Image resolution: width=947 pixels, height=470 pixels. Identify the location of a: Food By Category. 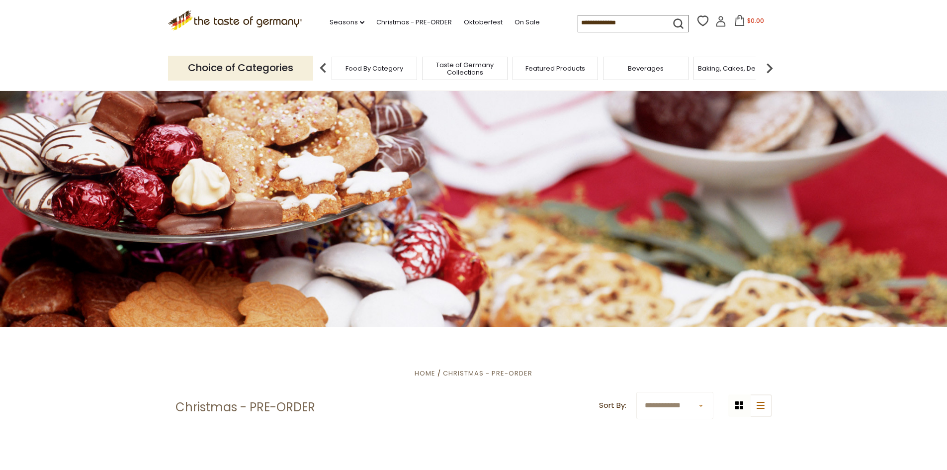
(374, 68).